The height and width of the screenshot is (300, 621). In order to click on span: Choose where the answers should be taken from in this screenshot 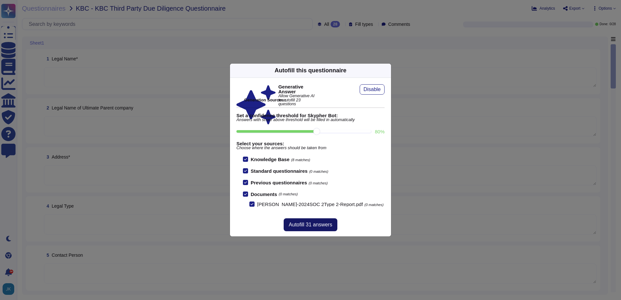, I will do `click(310, 148)`.